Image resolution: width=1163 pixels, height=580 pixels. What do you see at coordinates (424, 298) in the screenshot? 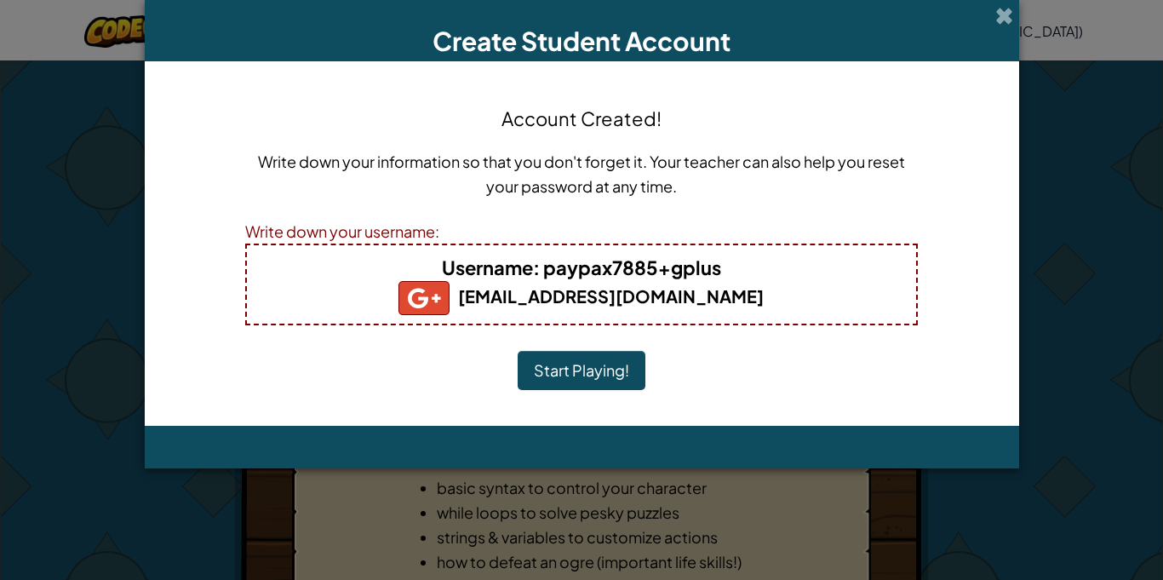
I see `img: gplus_small.png` at bounding box center [424, 298].